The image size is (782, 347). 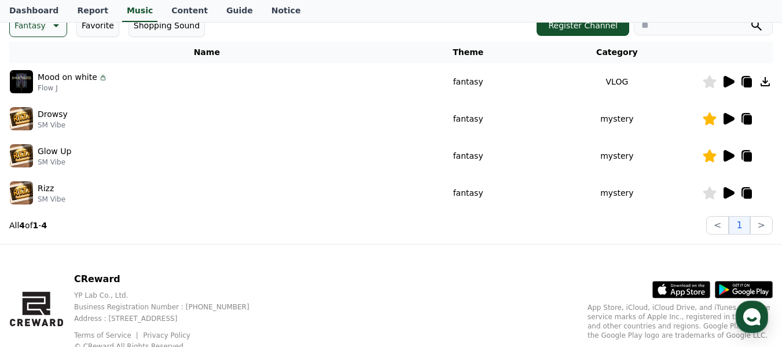 What do you see at coordinates (30, 25) in the screenshot?
I see `p: Fantasy` at bounding box center [30, 25].